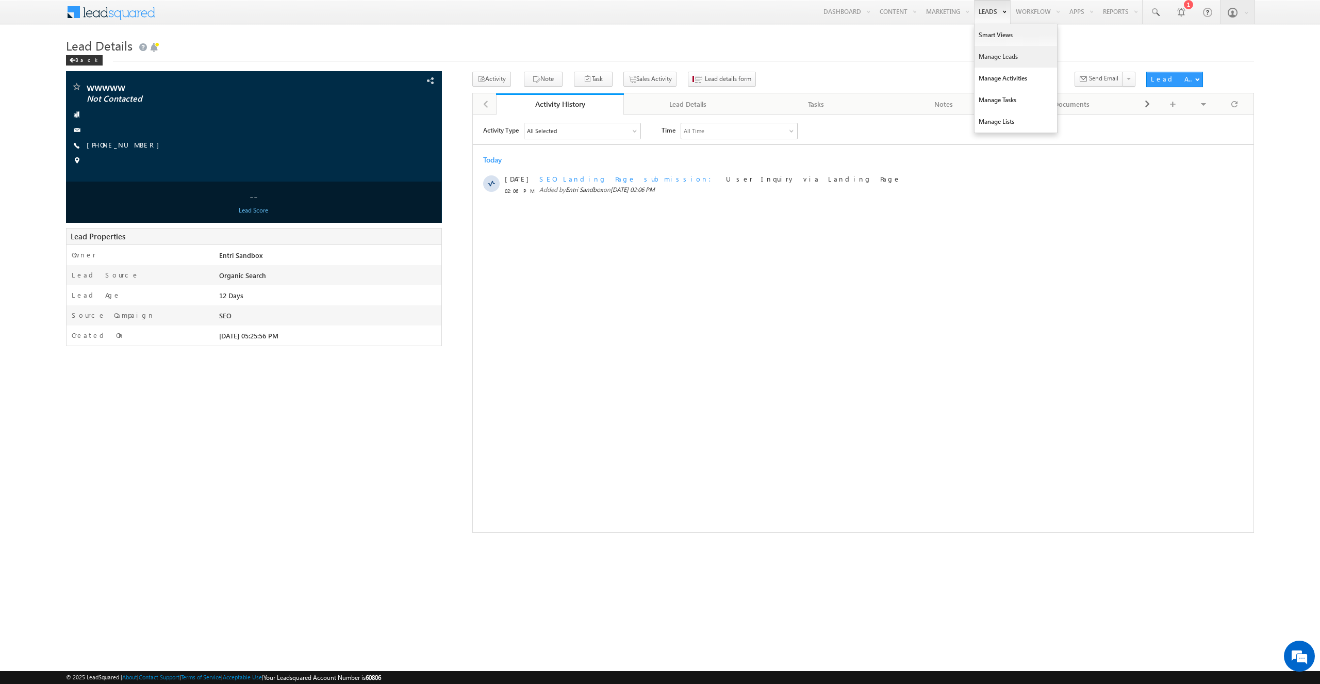 The image size is (1320, 684). I want to click on button: Note, so click(543, 79).